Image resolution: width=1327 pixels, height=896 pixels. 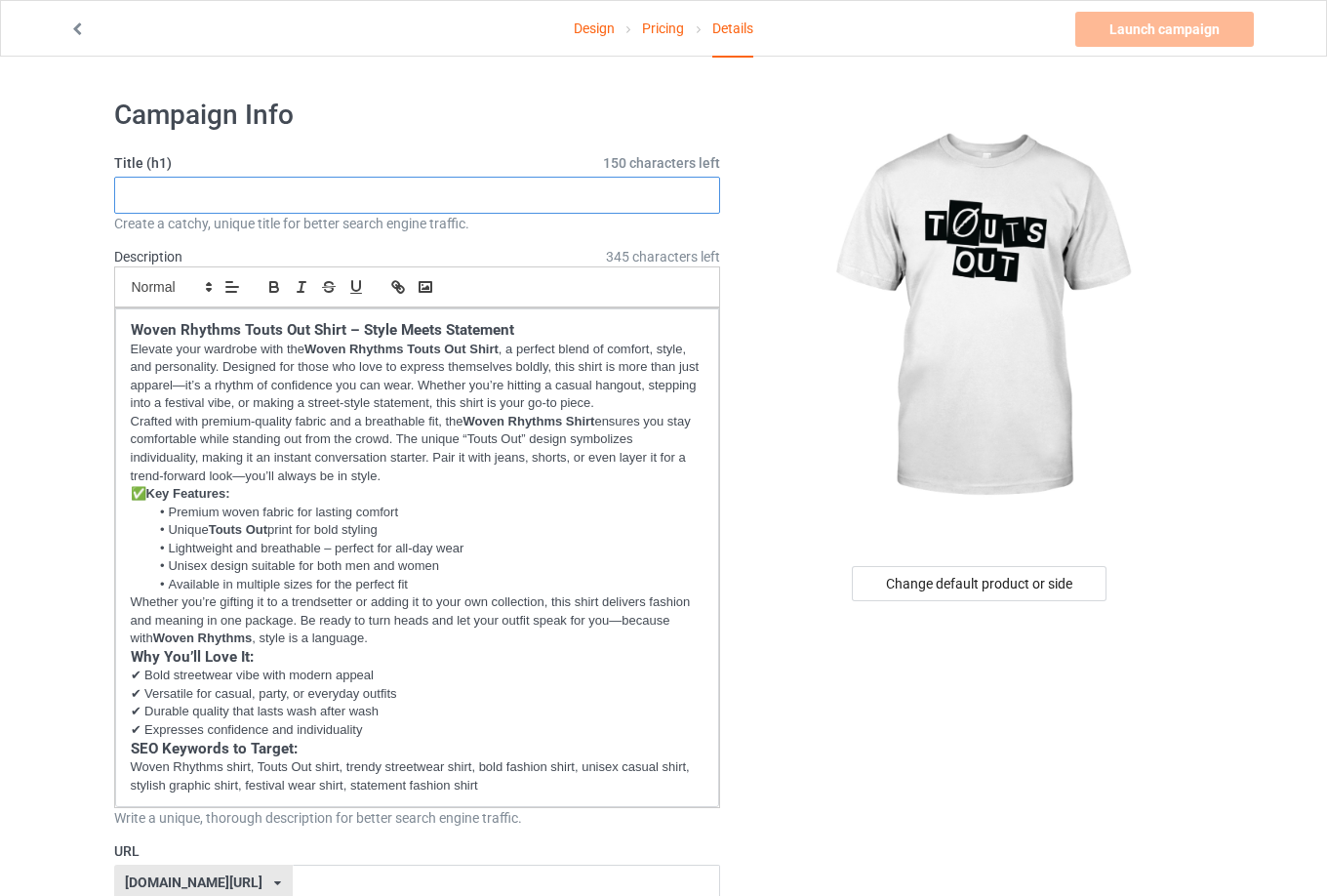 I want to click on p: Elevate your wardrobe with the , a perfect blend of comfort, style, and personality. Designed for..., so click(x=418, y=377).